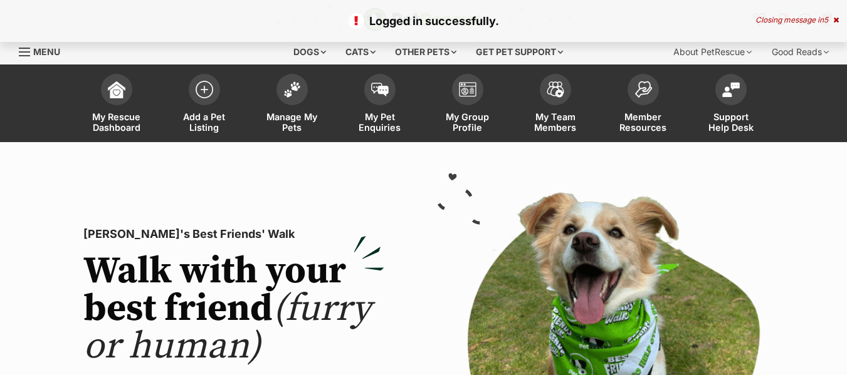 The height and width of the screenshot is (375, 847). Describe the element at coordinates (800, 52) in the screenshot. I see `div: Good Reads` at that location.